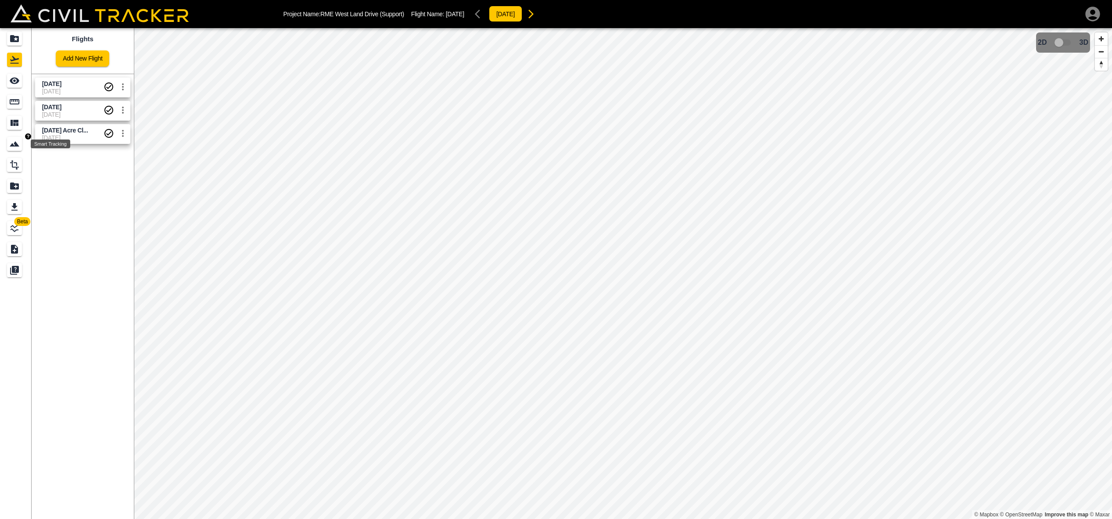 Image resolution: width=1112 pixels, height=519 pixels. What do you see at coordinates (100, 14) in the screenshot?
I see `img: Civil Tracker` at bounding box center [100, 14].